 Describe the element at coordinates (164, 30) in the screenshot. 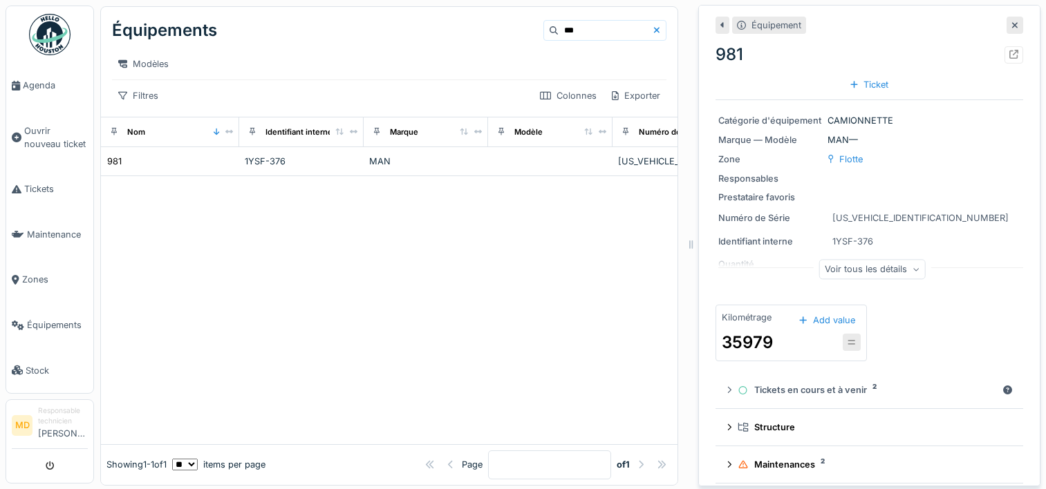

I see `div: Équipements` at that location.